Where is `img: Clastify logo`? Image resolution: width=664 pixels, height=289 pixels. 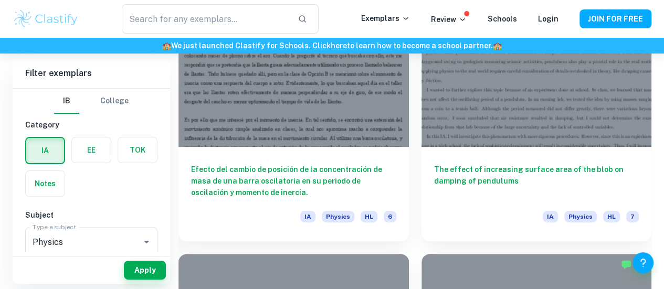
img: Clastify logo is located at coordinates (46, 19).